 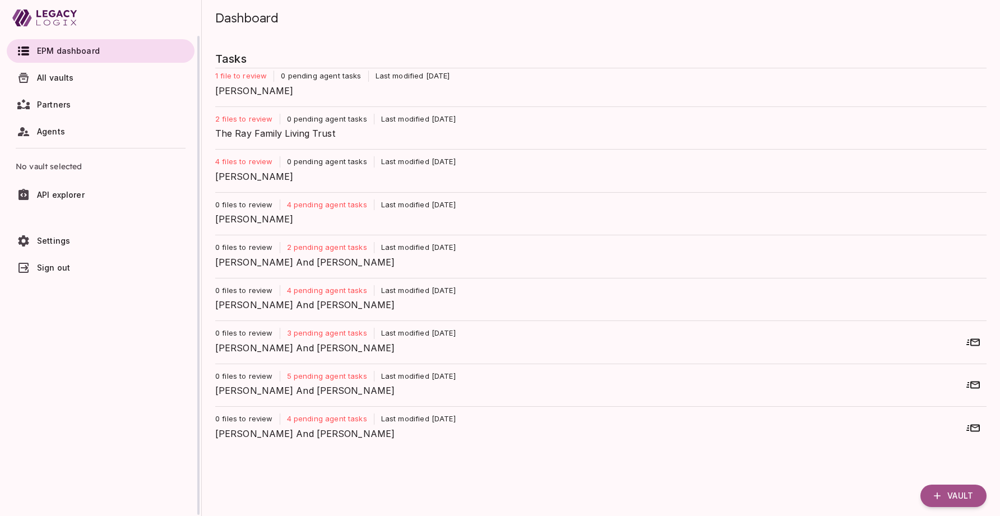 What do you see at coordinates (597, 133) in the screenshot?
I see `span: The Ray Family Living Trust` at bounding box center [597, 133].